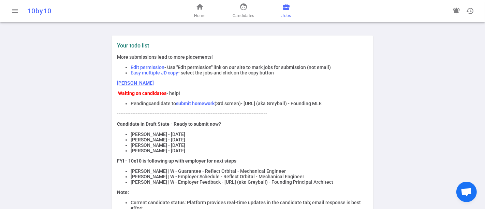  Describe the element at coordinates (123, 192) in the screenshot. I see `strong: Note:` at that location.